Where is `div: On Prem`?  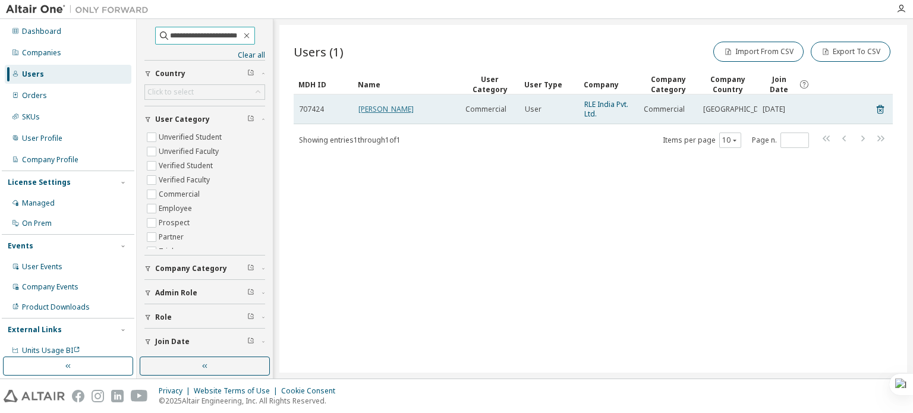 div: On Prem is located at coordinates (37, 223).